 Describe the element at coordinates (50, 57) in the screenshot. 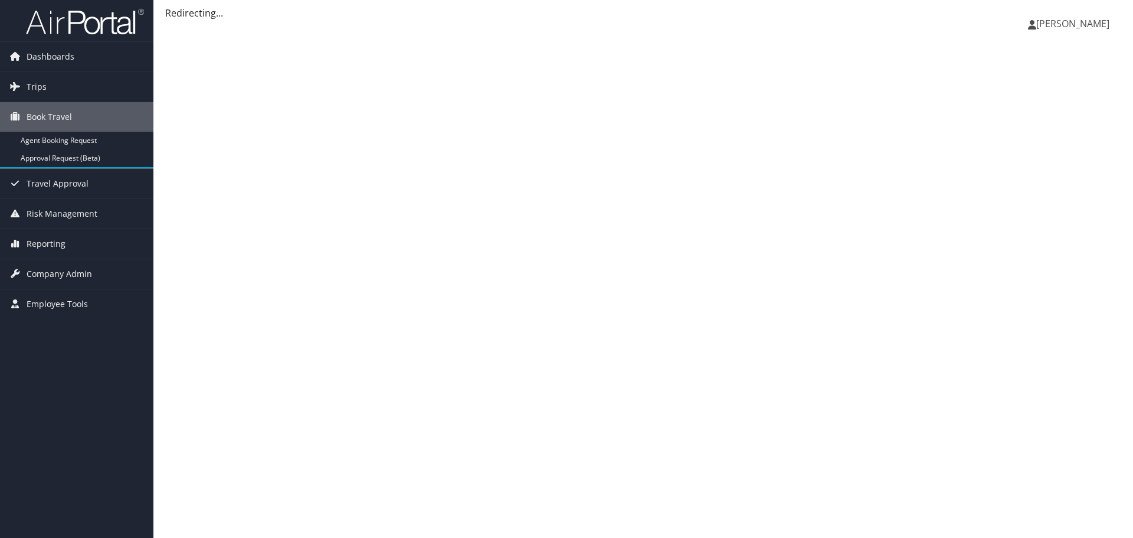

I see `span: Dashboards` at that location.